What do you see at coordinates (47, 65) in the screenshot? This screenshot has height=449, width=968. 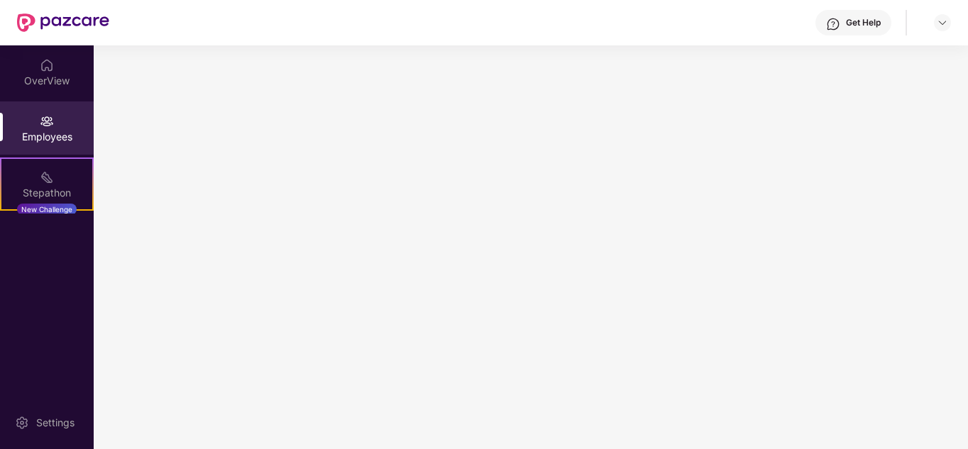 I see `img: svg+xml;base64,PHN2ZyBpZD0iSG9tZSIgeG1sbnM9Imh0dHA6Ly93d3cudzMub3JnLzIwMDAvc3ZnIiB3aWR0aD0iMjAiIG...` at bounding box center [47, 65].